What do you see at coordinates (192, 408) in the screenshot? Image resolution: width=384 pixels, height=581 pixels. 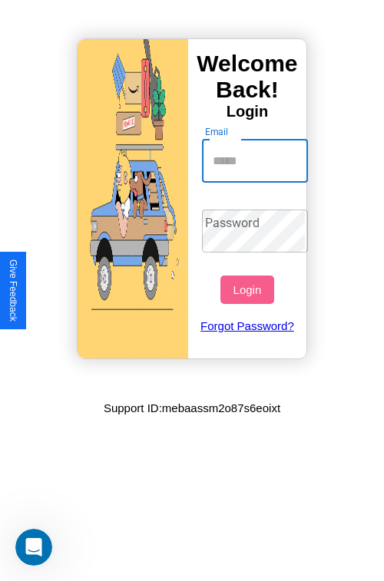 I see `p: Support ID: mebaassm2o87s6eoixt` at bounding box center [192, 408].